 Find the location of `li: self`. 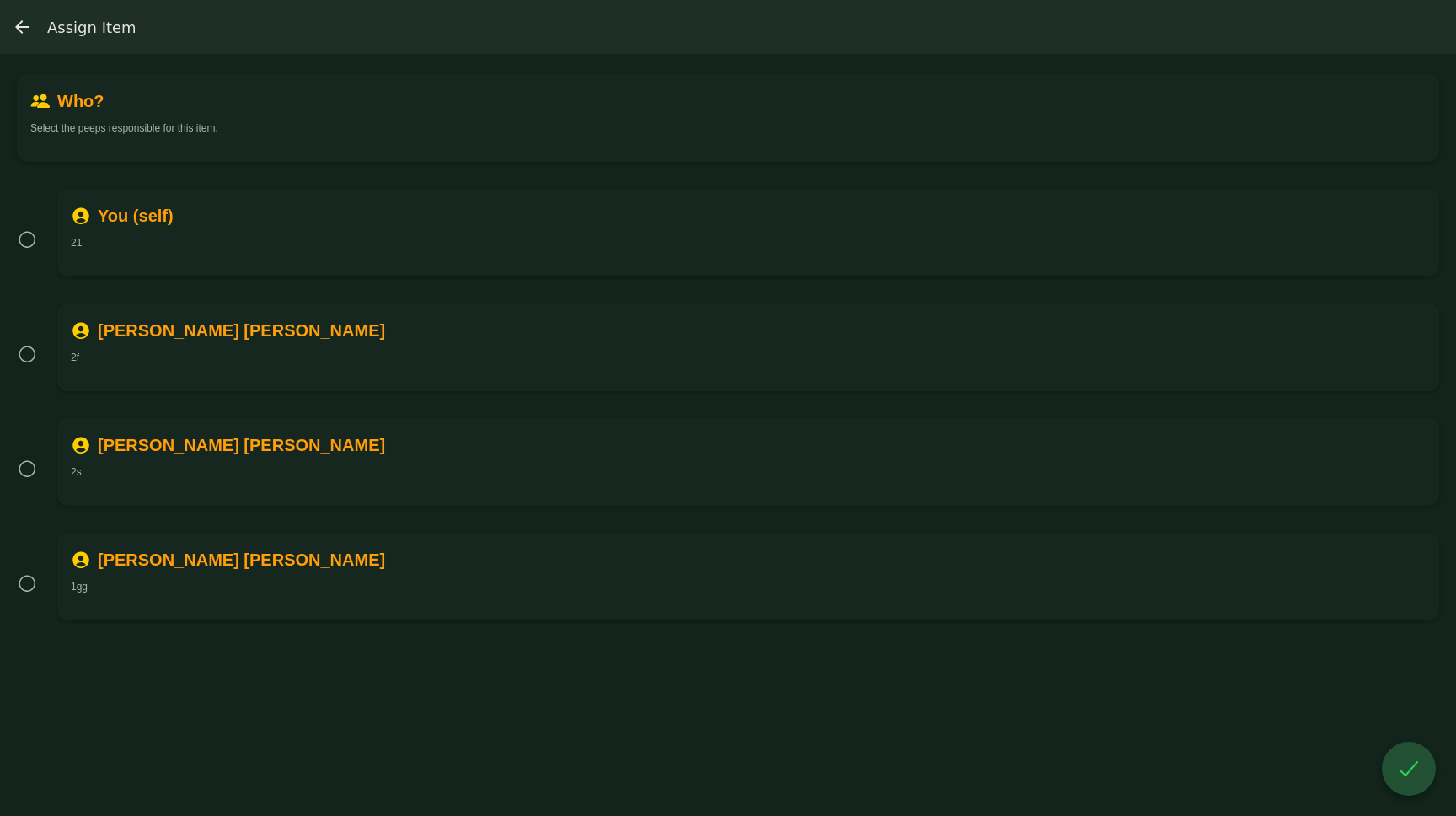

li: self is located at coordinates (728, 240).